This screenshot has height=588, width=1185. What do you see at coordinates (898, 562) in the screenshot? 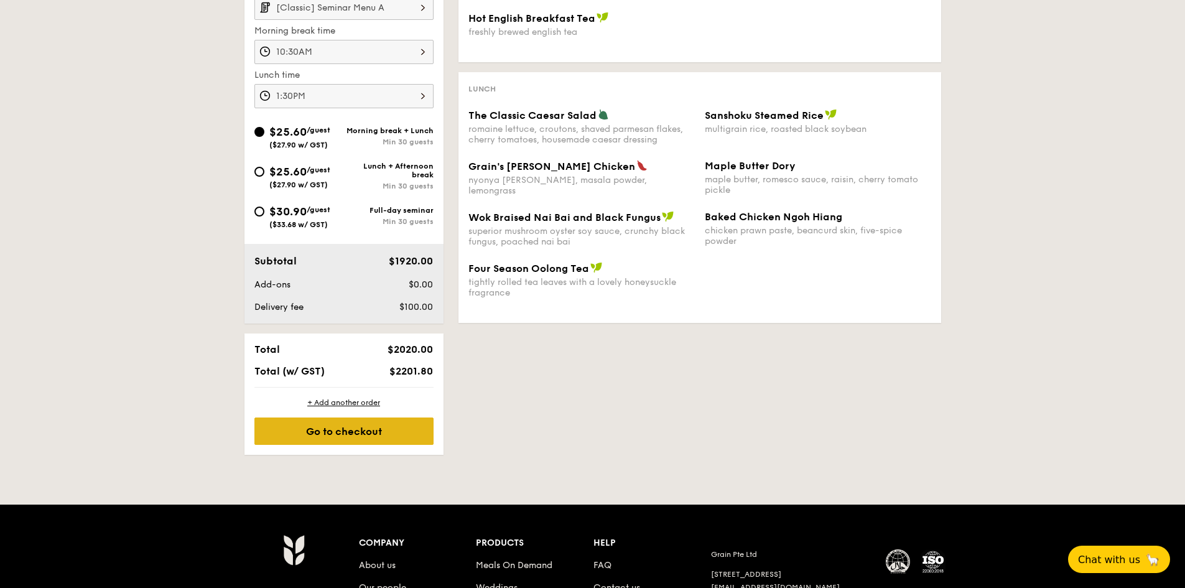
I see `img: MUIS Halal Certified` at bounding box center [898, 562].